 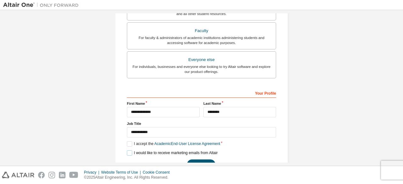 What do you see at coordinates (62, 175) in the screenshot?
I see `img: linkedin.svg` at bounding box center [62, 175].